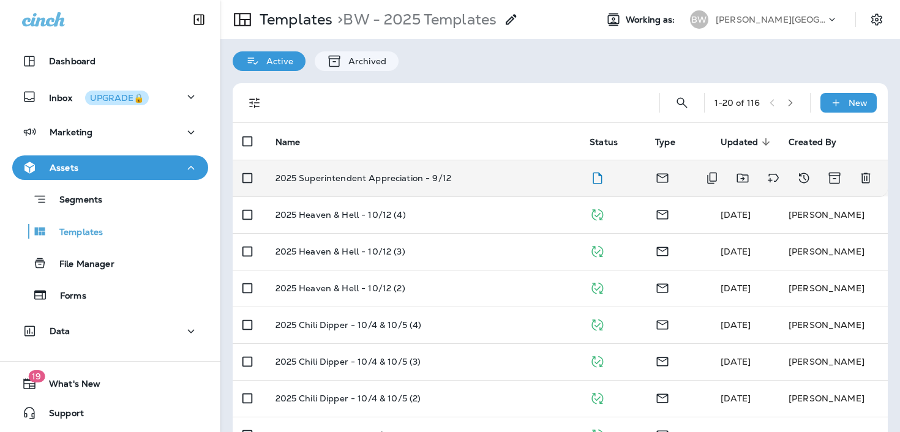 Image resolution: width=900 pixels, height=432 pixels. I want to click on p: Segments, so click(75, 201).